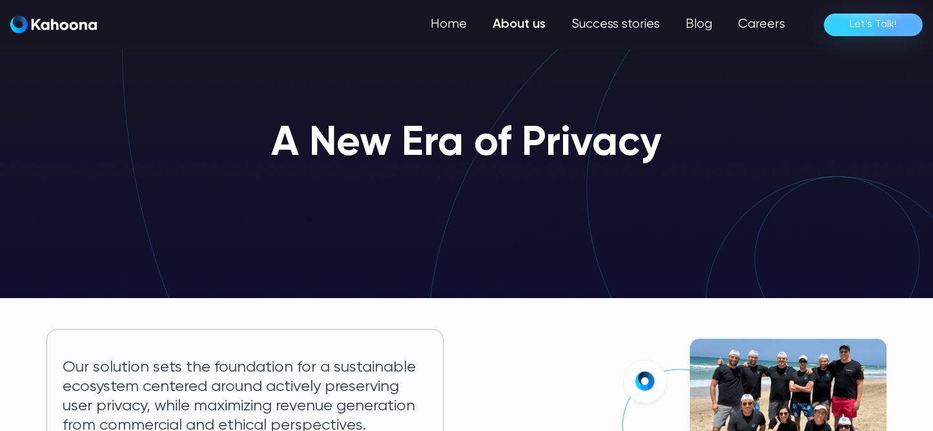  Describe the element at coordinates (761, 25) in the screenshot. I see `a: Careers` at that location.